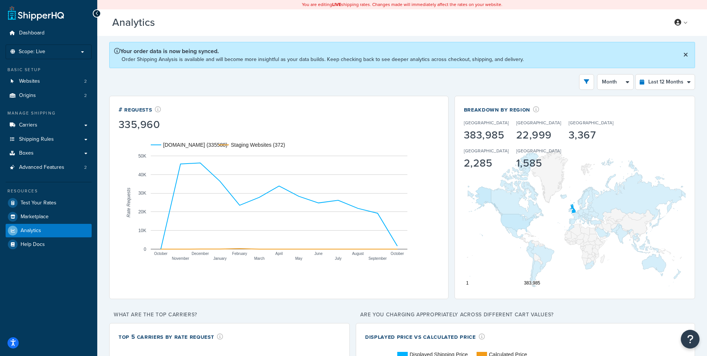 The image size is (707, 356). Describe the element at coordinates (378, 258) in the screenshot. I see `text: September` at that location.